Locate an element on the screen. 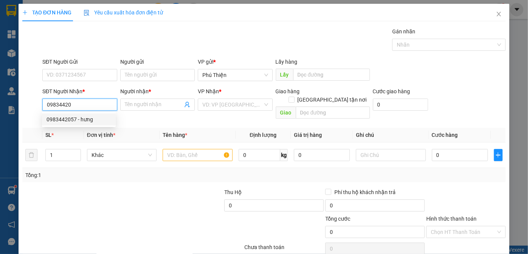 Image resolution: width=528 pixels, height=254 pixels. span: Khác is located at coordinates (122, 155).